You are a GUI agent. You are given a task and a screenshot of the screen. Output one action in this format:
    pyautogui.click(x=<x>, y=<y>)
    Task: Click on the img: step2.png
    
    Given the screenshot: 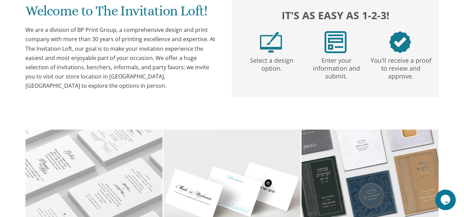 What is the action you would take?
    pyautogui.click(x=336, y=42)
    